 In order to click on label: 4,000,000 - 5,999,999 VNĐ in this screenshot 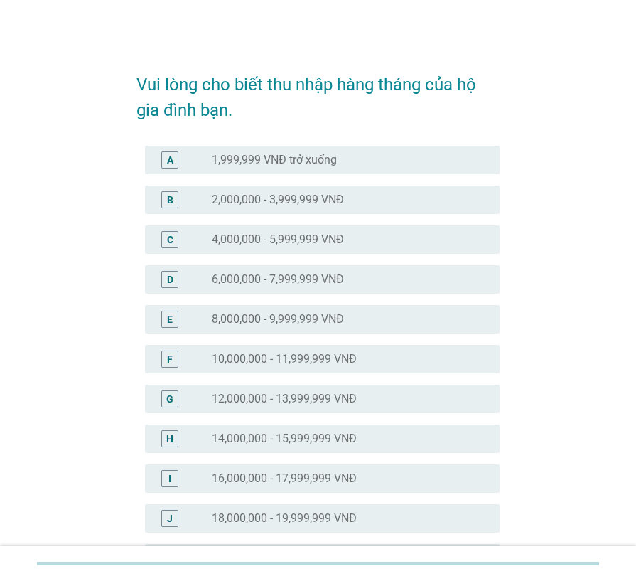, I will do `click(278, 240)`.